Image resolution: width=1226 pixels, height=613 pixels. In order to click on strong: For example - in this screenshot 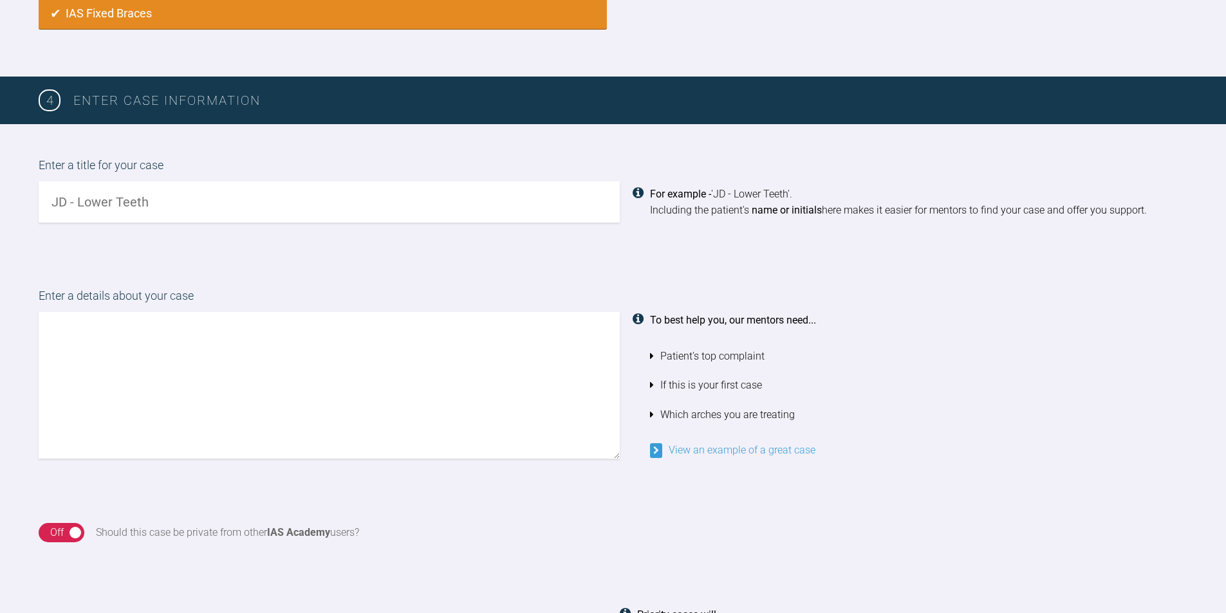, I will do `click(680, 194)`.